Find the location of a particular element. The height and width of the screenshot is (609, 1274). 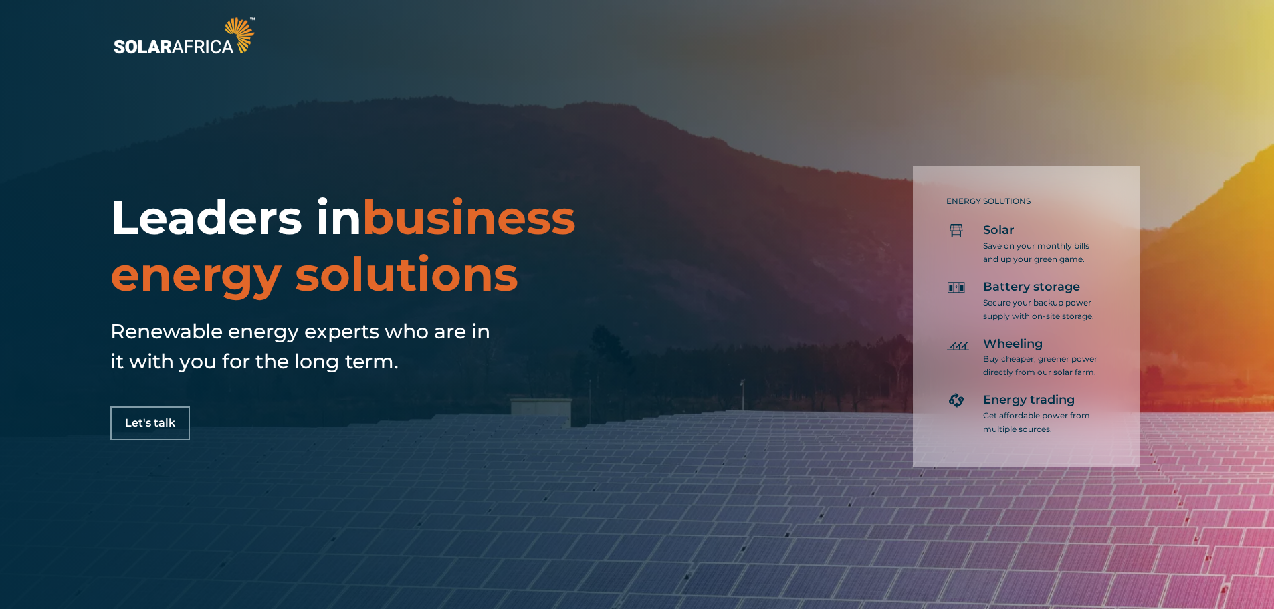

span: Energy trading is located at coordinates (1029, 401).